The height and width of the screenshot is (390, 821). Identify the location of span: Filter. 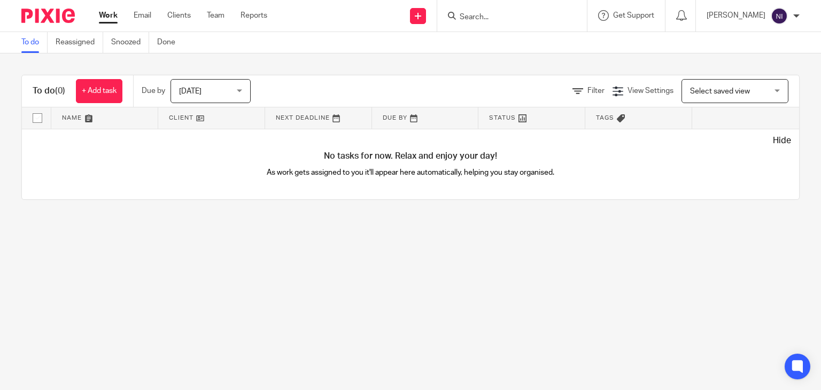
(596, 91).